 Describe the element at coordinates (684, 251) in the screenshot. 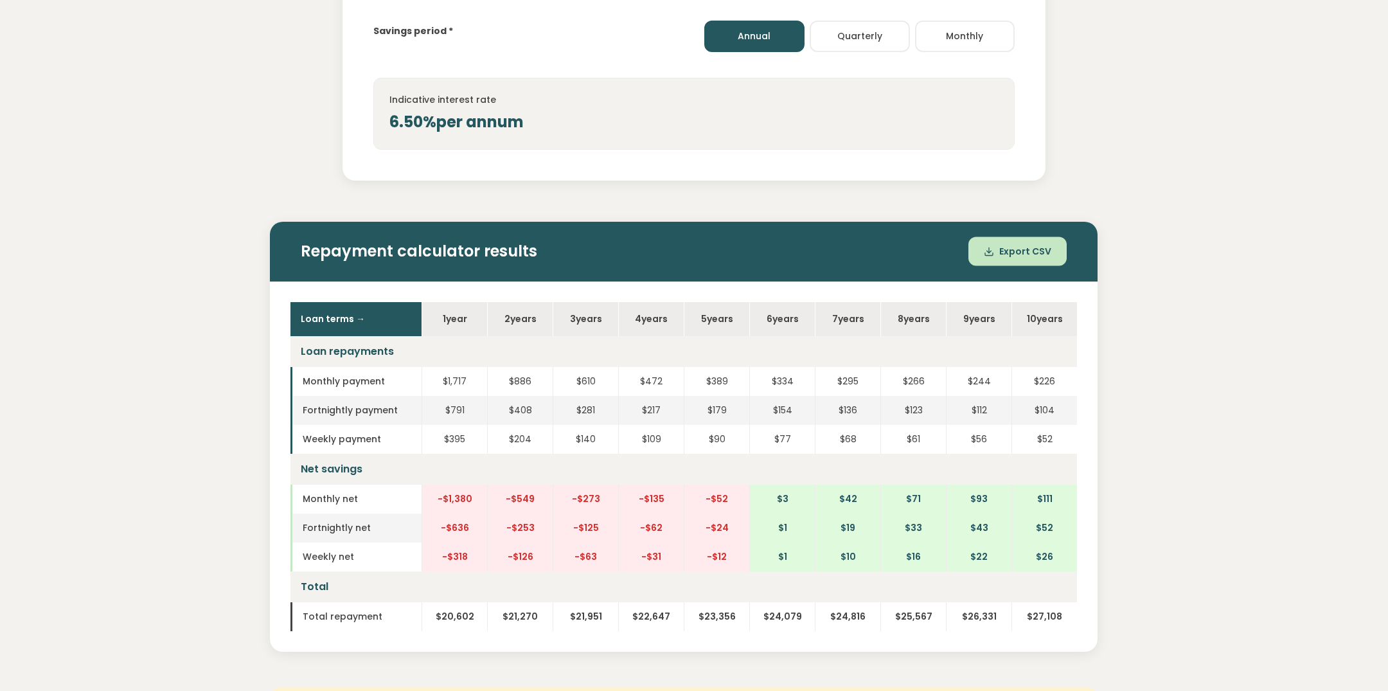

I see `h2: Repayment calculator results` at that location.